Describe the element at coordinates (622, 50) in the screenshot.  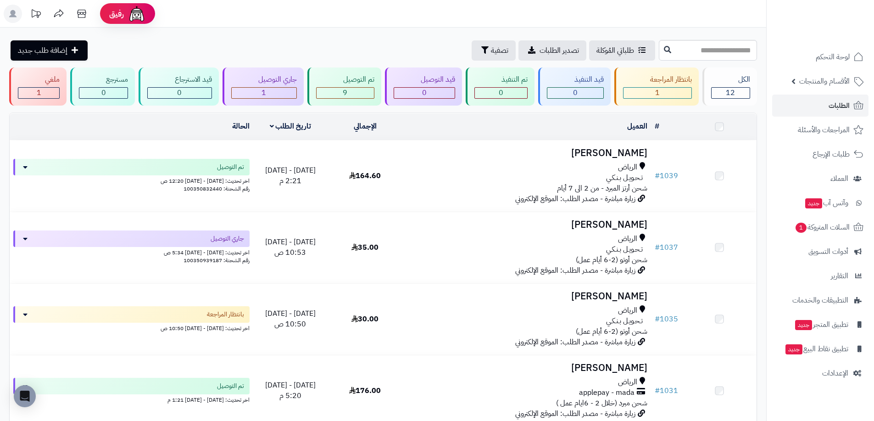
I see `a: طلباتي المُوكلة` at that location.